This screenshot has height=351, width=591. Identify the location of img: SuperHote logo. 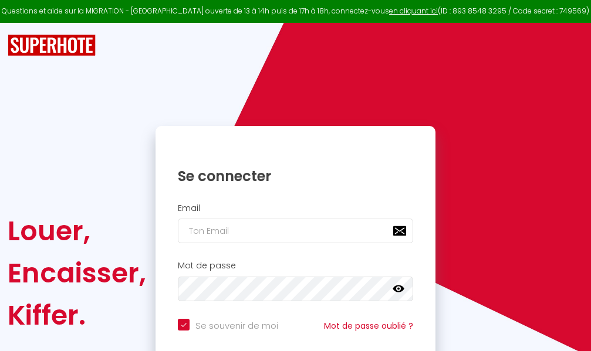
(52, 45).